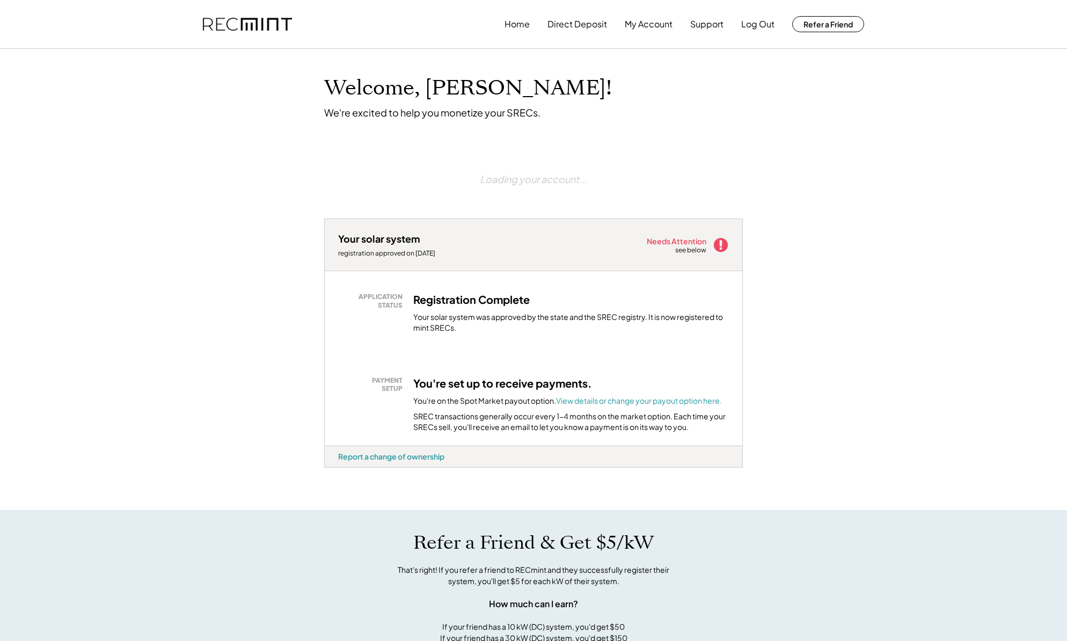  Describe the element at coordinates (707, 24) in the screenshot. I see `button: Support` at that location.